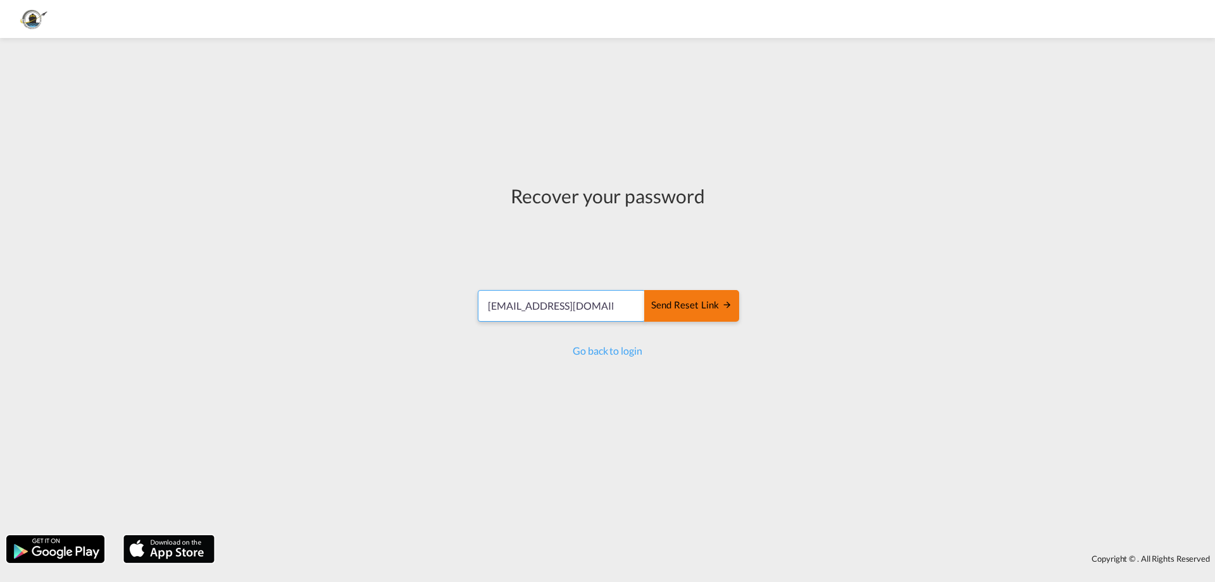  What do you see at coordinates (608, 196) in the screenshot?
I see `div: Recover your password` at bounding box center [608, 196].